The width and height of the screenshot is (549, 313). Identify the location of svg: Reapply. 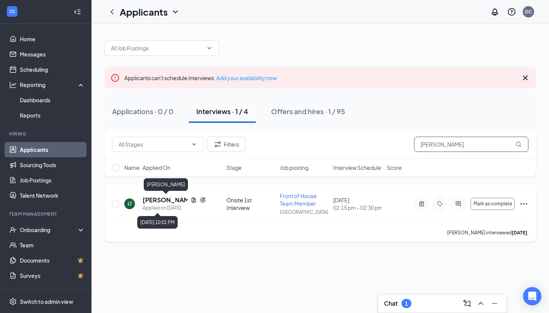
(203, 200).